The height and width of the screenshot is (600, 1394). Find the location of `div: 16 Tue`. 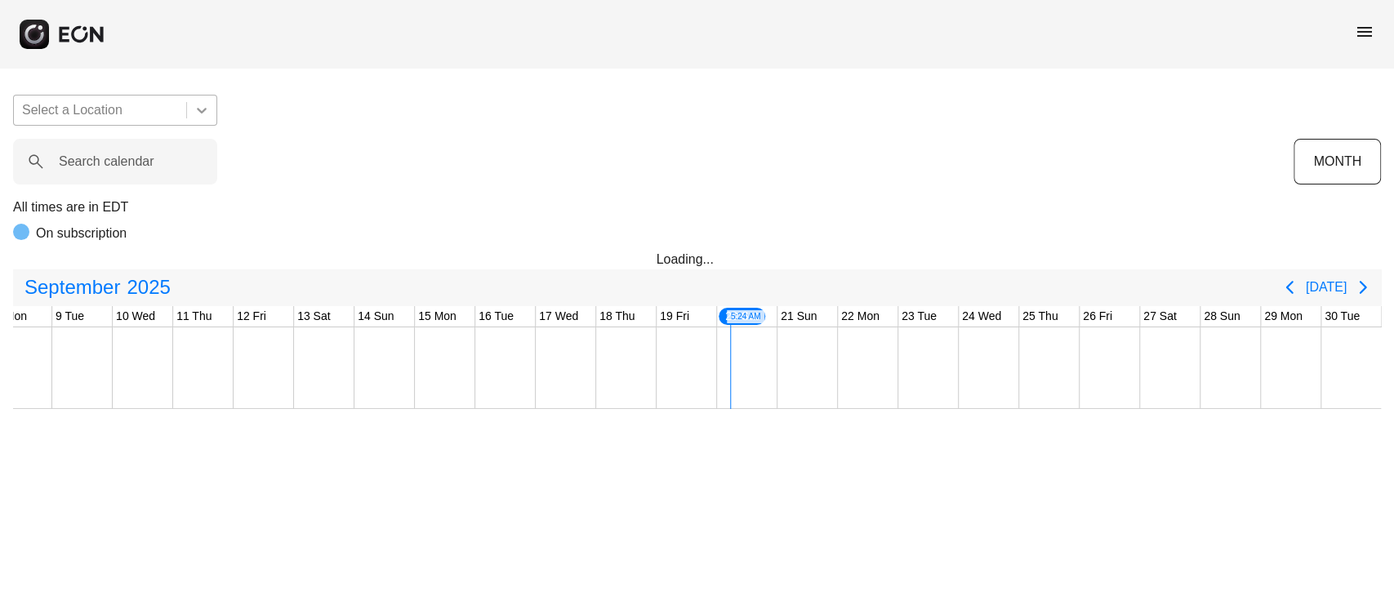

div: 16 Tue is located at coordinates (496, 316).